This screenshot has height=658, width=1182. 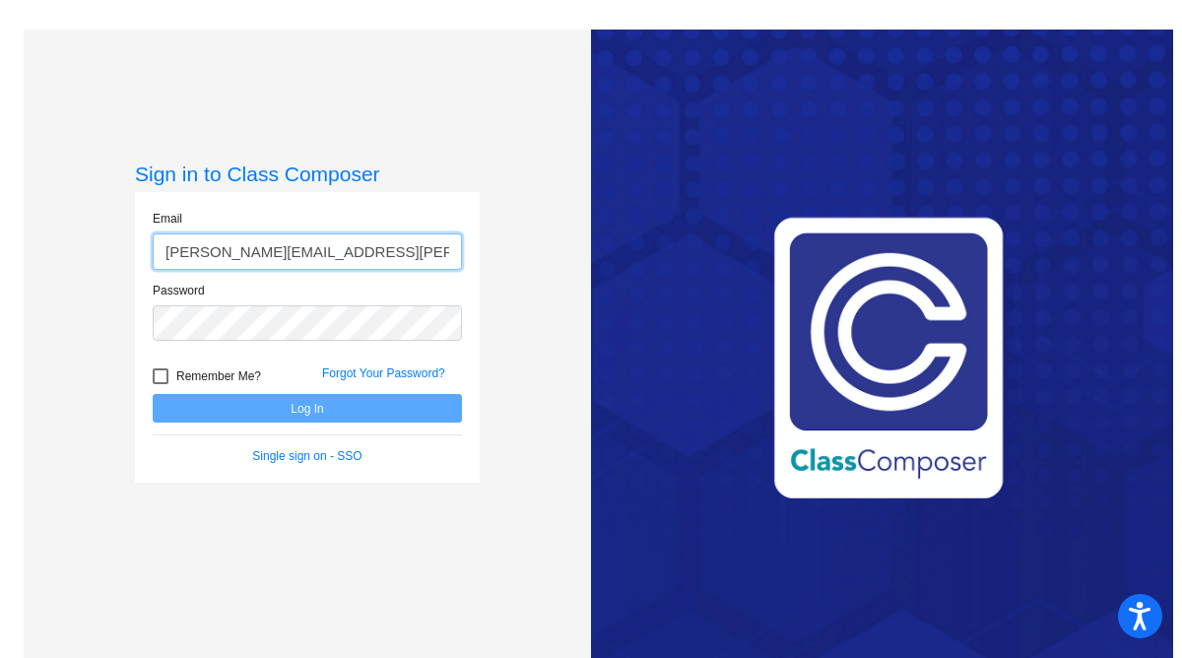 What do you see at coordinates (383, 373) in the screenshot?
I see `a: Forgot Your Password?` at bounding box center [383, 373].